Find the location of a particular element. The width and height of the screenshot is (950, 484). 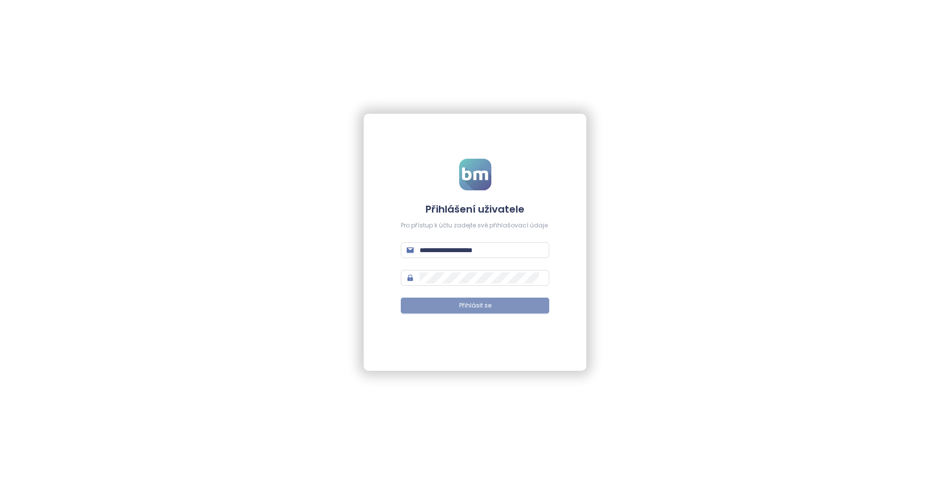

div: Pro přístup k účtu zadejte své přihlašovací údaje. is located at coordinates (475, 226).